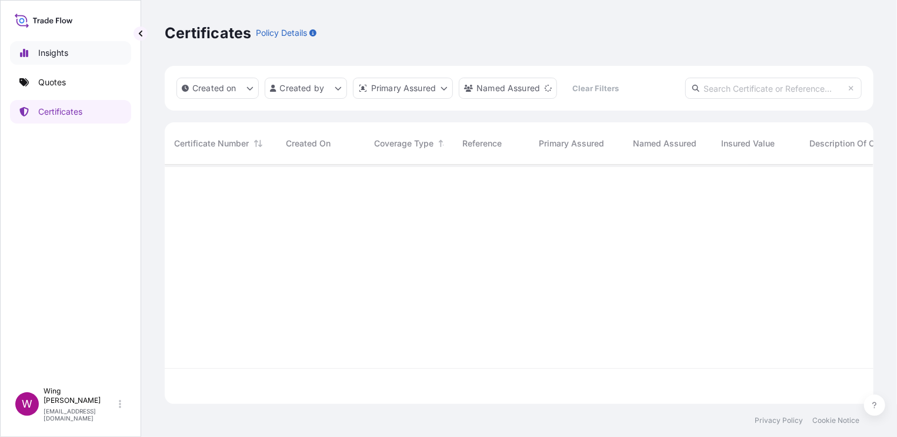 Image resolution: width=897 pixels, height=437 pixels. What do you see at coordinates (52, 82) in the screenshot?
I see `p: Quotes` at bounding box center [52, 82].